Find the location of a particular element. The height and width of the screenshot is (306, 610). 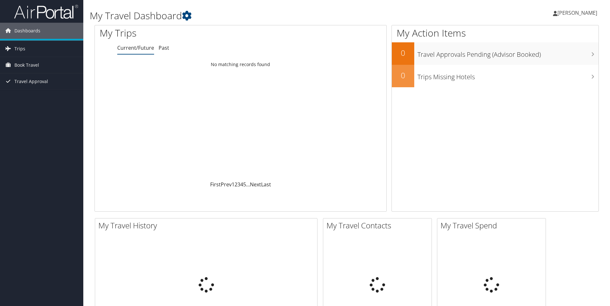

img: airportal-logo.png is located at coordinates (46, 12).